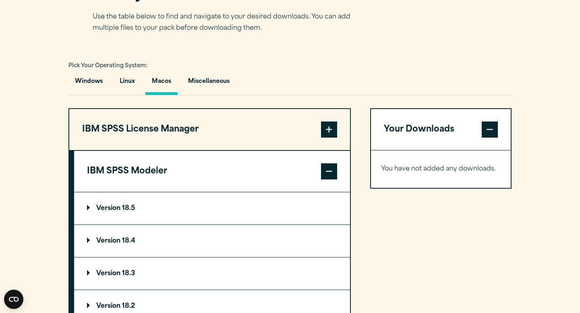  What do you see at coordinates (127, 83) in the screenshot?
I see `button: Linux` at bounding box center [127, 83].